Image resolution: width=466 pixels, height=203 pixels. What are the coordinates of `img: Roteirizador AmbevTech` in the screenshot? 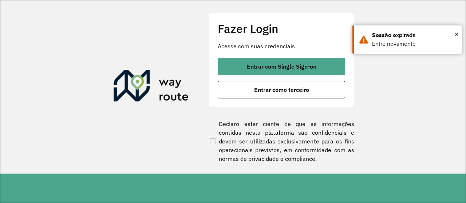 It's located at (151, 87).